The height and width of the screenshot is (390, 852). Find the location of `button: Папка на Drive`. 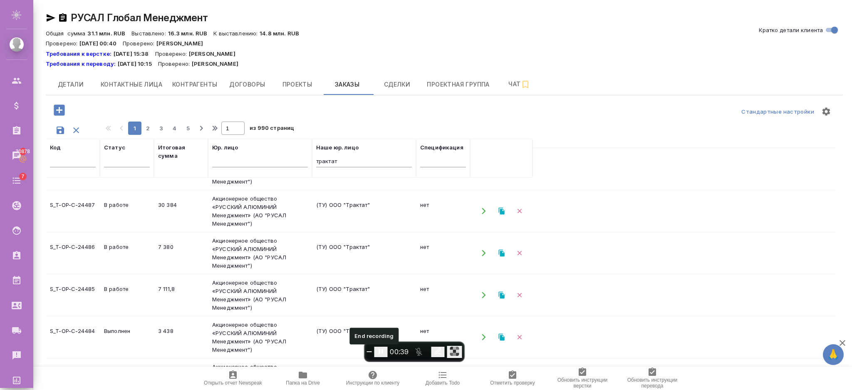

button: Папка на Drive is located at coordinates (303, 378).